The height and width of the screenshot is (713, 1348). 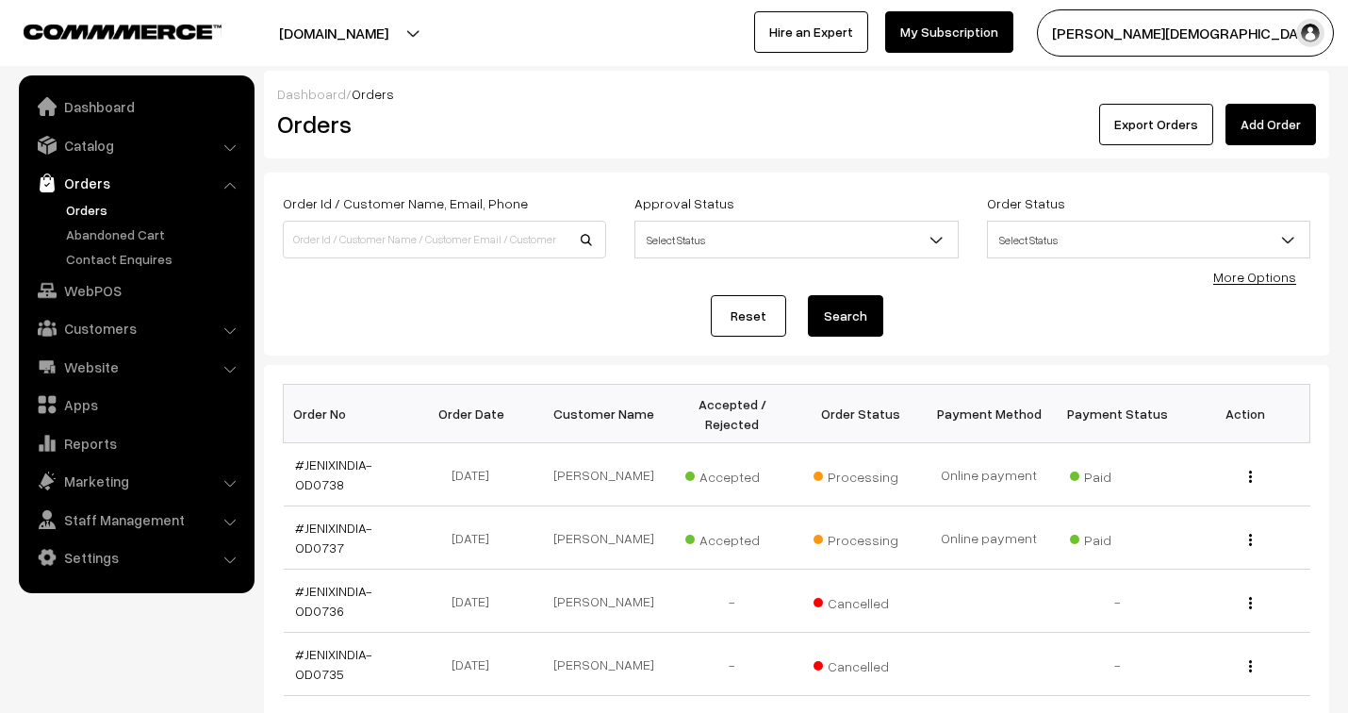 I want to click on button: Export Orders, so click(x=1156, y=124).